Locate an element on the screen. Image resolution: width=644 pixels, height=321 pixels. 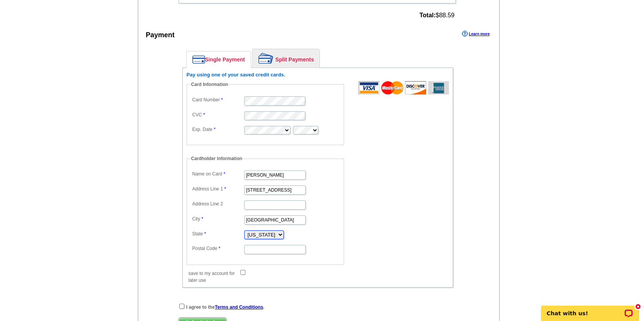
img: acceptedCards.gif is located at coordinates (404, 88).